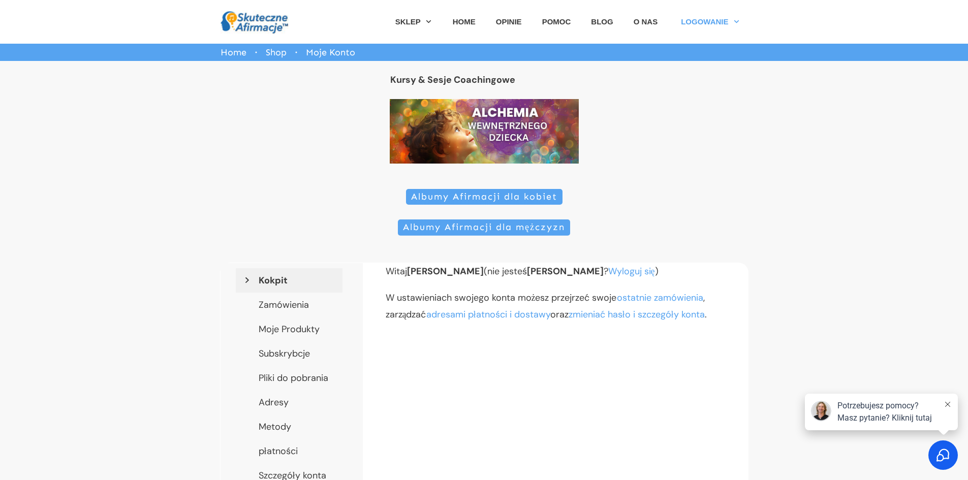 This screenshot has width=968, height=480. Describe the element at coordinates (453, 80) in the screenshot. I see `a: Kursy & Sesje Coachingowe` at that location.